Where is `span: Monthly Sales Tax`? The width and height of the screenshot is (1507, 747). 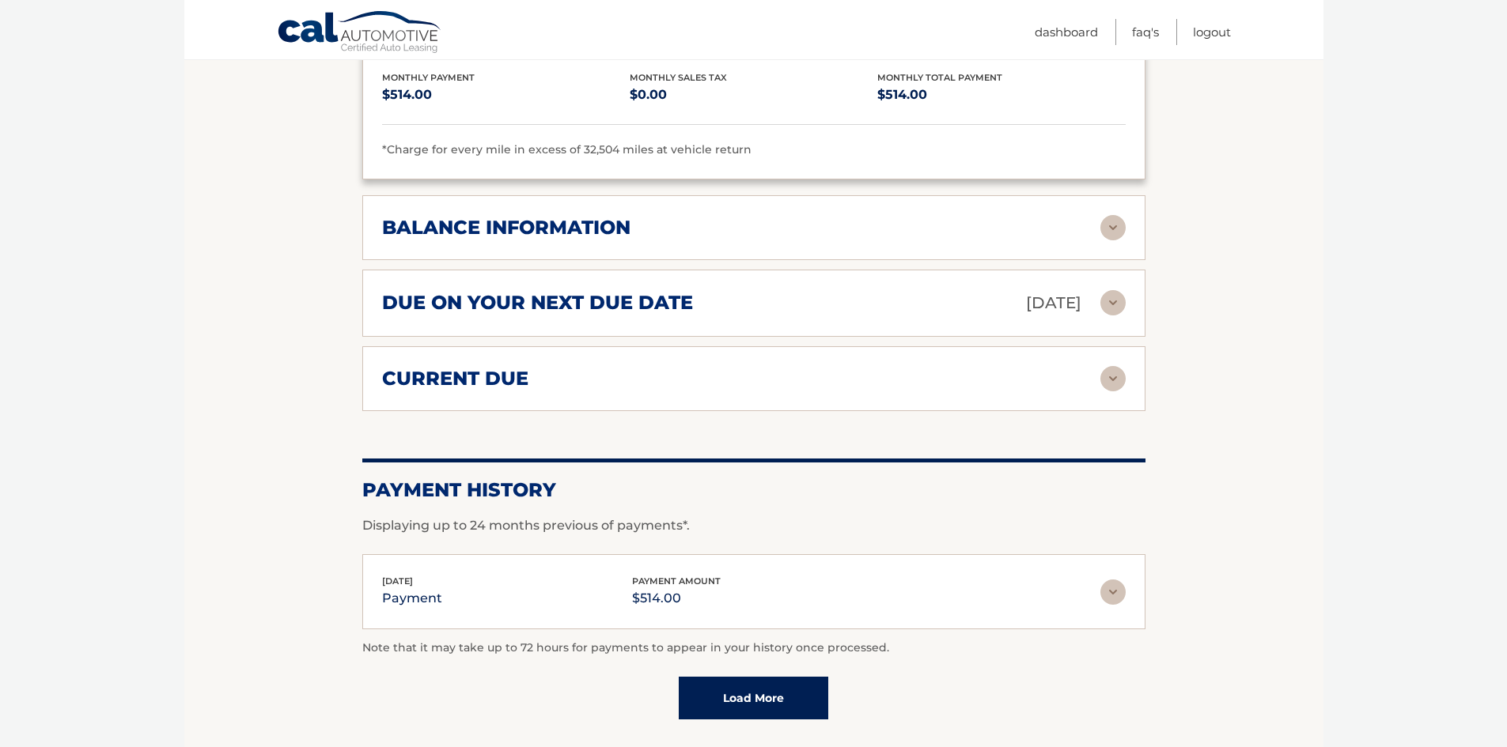 span: Monthly Sales Tax is located at coordinates (678, 78).